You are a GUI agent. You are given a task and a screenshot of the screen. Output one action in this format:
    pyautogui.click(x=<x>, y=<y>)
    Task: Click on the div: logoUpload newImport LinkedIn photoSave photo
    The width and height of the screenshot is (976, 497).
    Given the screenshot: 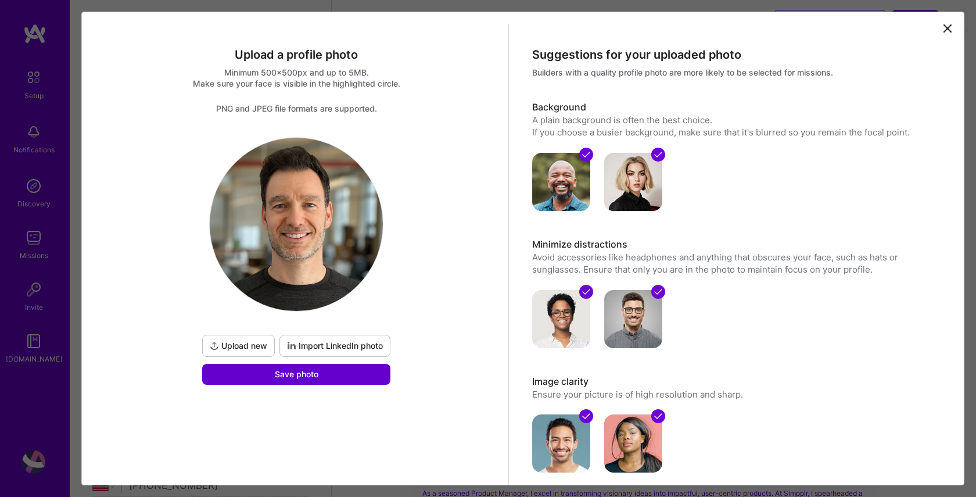 What is the action you would take?
    pyautogui.click(x=296, y=261)
    